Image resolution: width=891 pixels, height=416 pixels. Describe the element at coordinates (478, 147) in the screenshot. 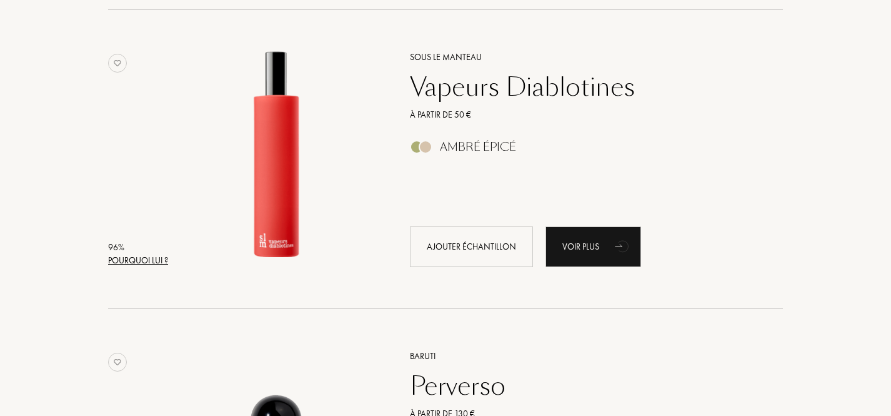

I see `div: Ambré Épicé` at that location.